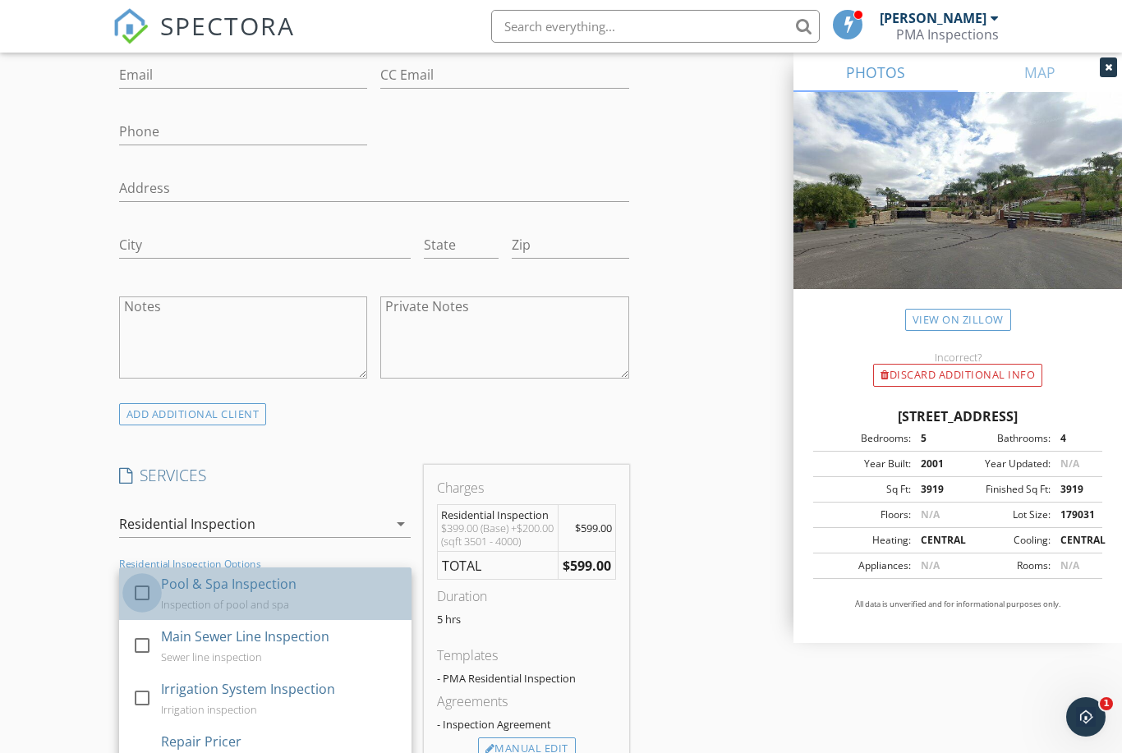 The width and height of the screenshot is (1122, 753). What do you see at coordinates (401, 524) in the screenshot?
I see `i: arrow_drop_down` at bounding box center [401, 524].